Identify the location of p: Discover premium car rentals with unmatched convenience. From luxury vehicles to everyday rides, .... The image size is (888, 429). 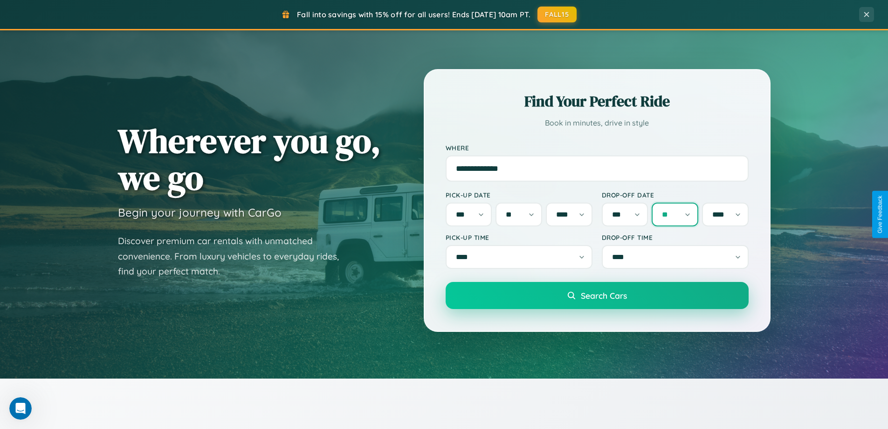
(235, 256).